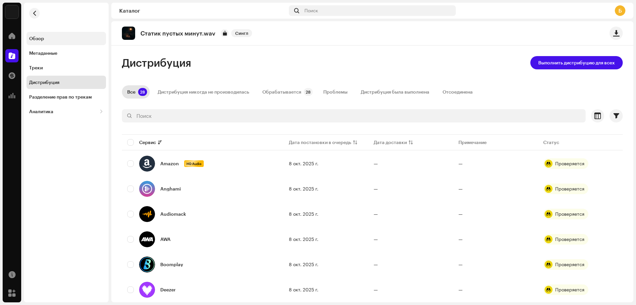 The height and width of the screenshot is (305, 636). Describe the element at coordinates (43, 53) in the screenshot. I see `div: Метаданные` at that location.